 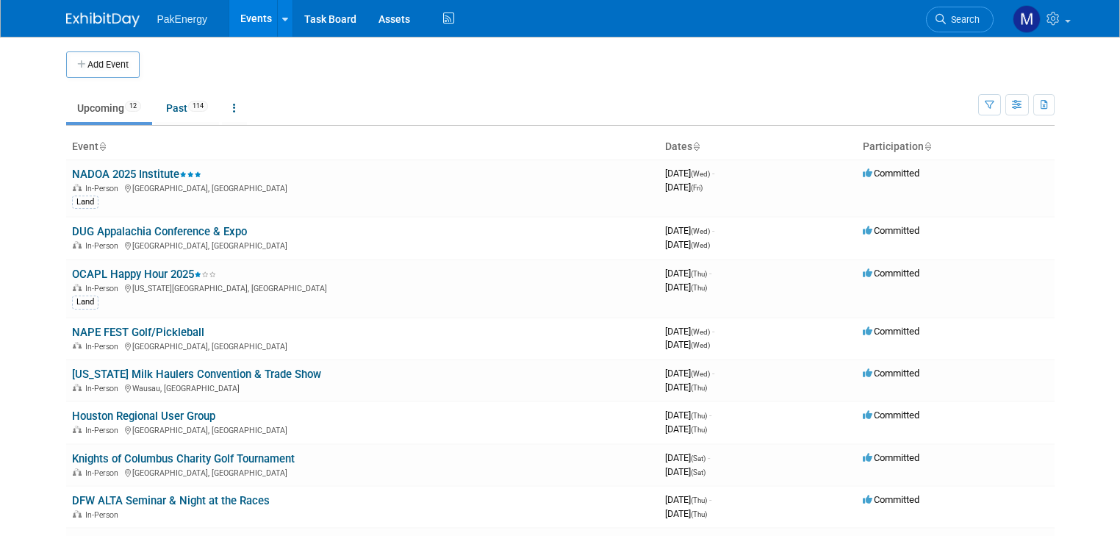 What do you see at coordinates (143, 416) in the screenshot?
I see `a: Houston Regional User Group` at bounding box center [143, 416].